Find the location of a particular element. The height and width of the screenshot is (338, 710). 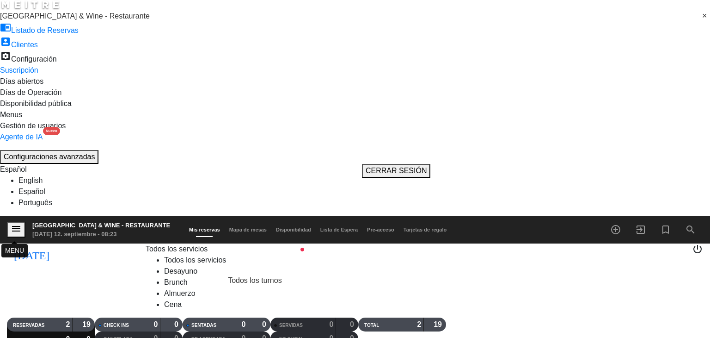

span: Clear all is located at coordinates (706, 16).